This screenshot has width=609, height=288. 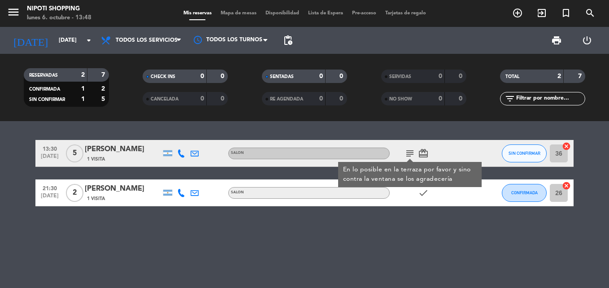 What do you see at coordinates (89, 40) in the screenshot?
I see `i: arrow_drop_down` at bounding box center [89, 40].